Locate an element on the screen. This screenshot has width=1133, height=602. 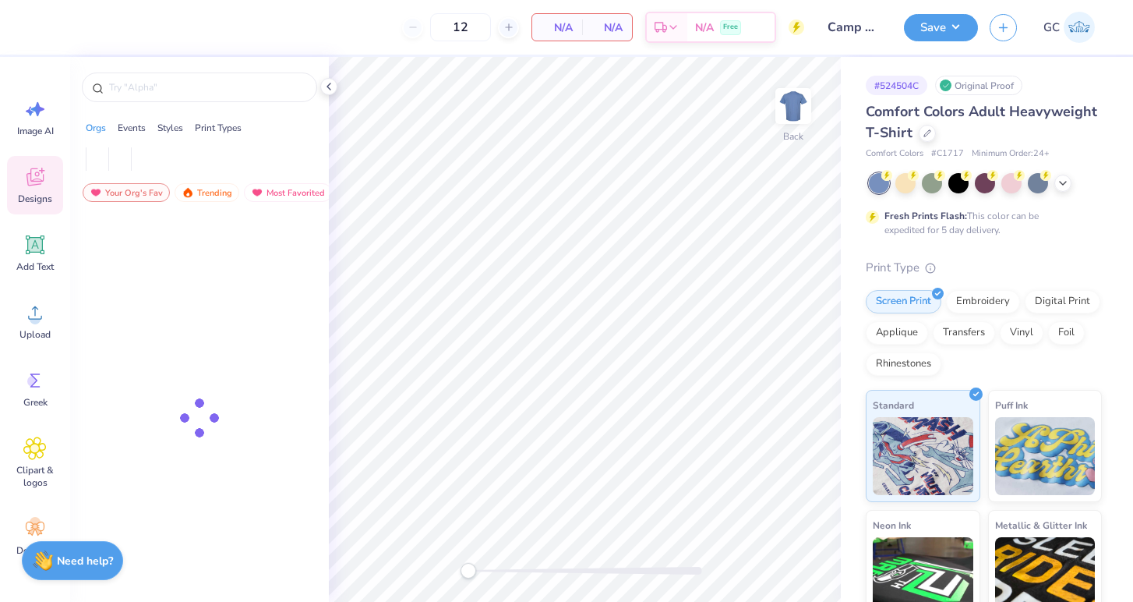
div: Styles is located at coordinates (170, 128).